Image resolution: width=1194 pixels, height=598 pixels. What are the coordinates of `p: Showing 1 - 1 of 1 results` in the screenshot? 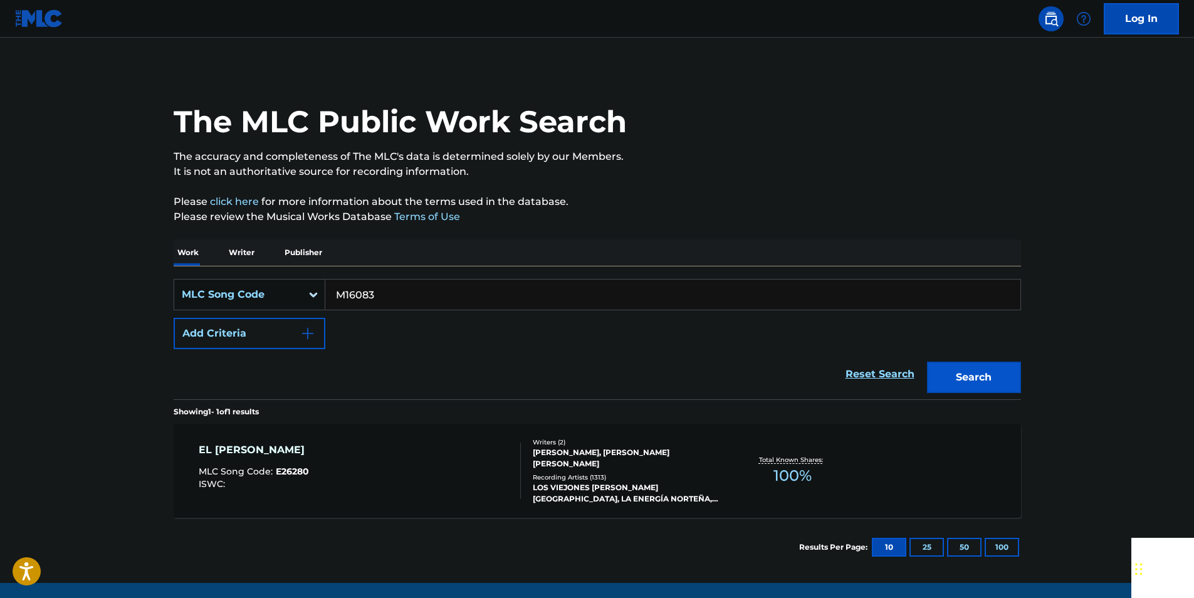 It's located at (216, 412).